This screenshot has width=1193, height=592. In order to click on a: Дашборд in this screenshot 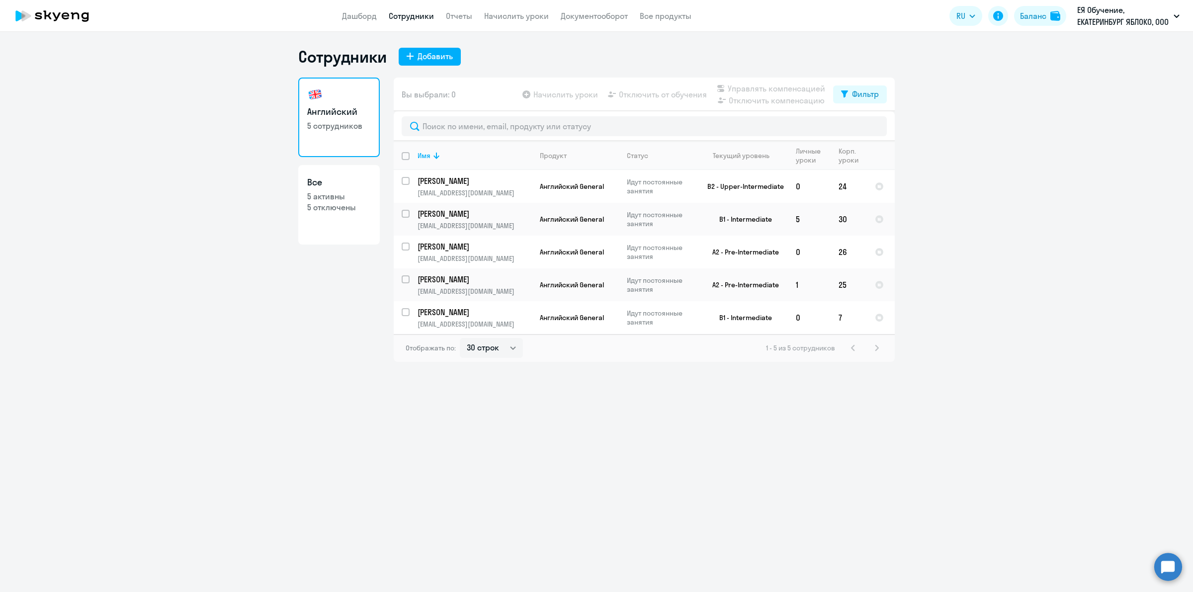, I will do `click(359, 16)`.